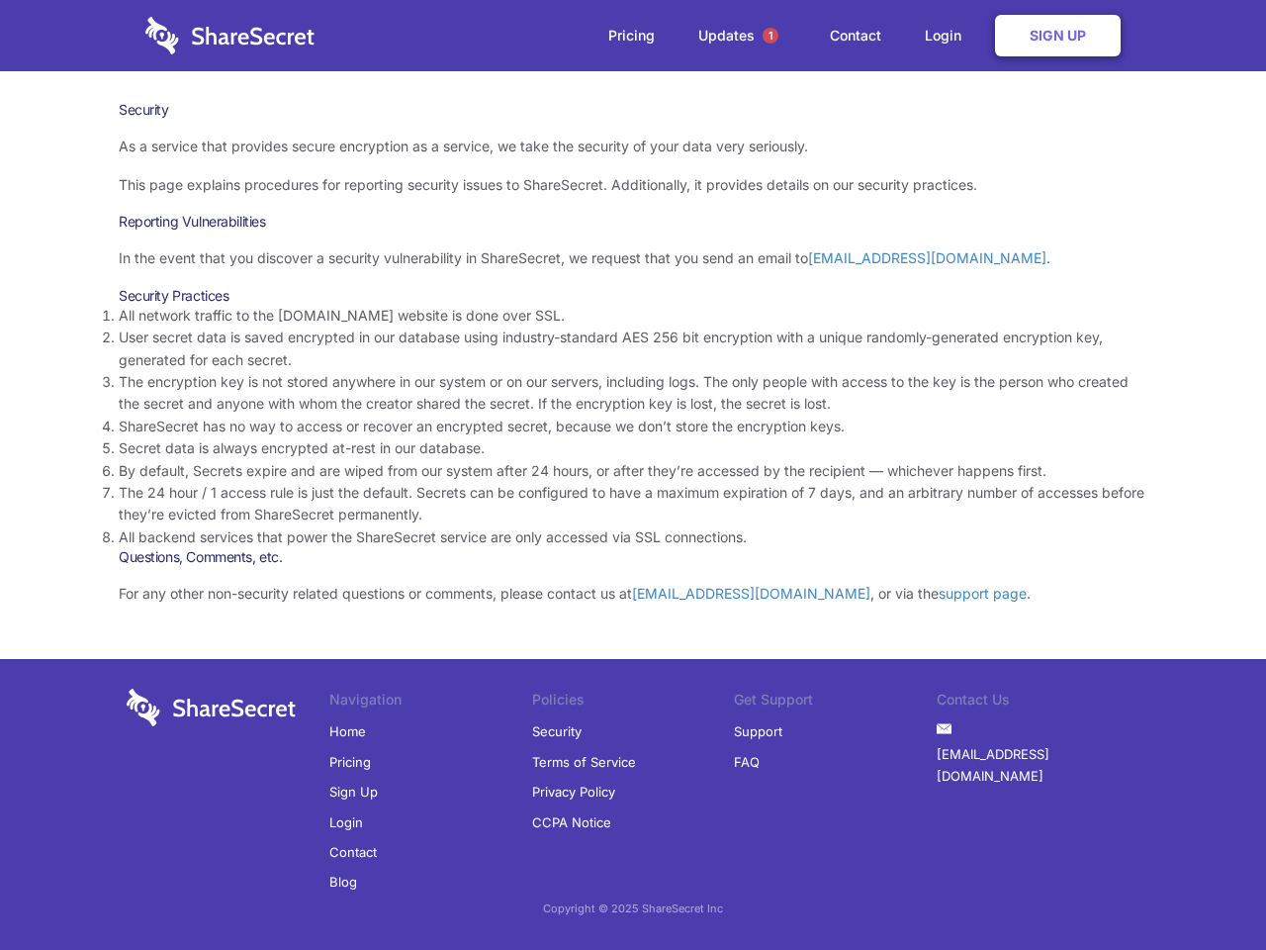 The image size is (1266, 950). I want to click on li: Navigation, so click(430, 702).